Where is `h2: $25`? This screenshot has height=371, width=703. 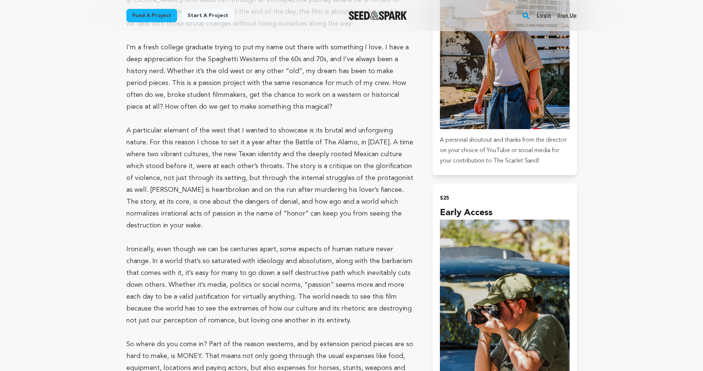
h2: $25 is located at coordinates (505, 198).